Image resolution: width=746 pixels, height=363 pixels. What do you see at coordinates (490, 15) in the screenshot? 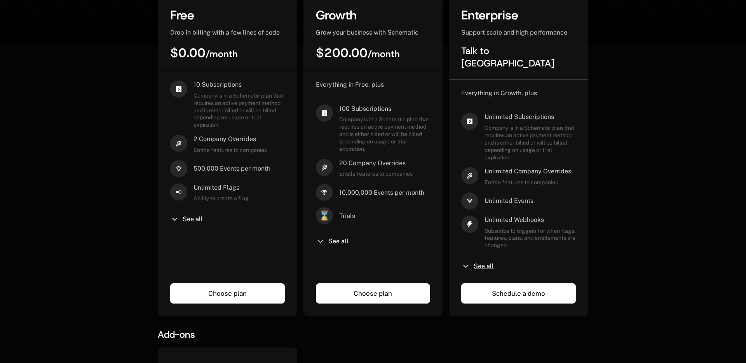
I see `span: Enterprise` at bounding box center [490, 15].